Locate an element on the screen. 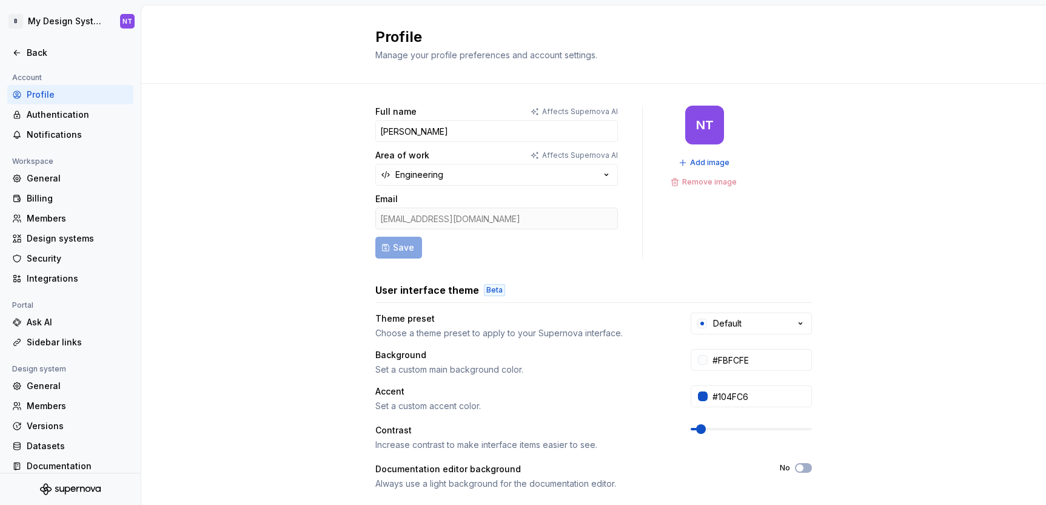 The width and height of the screenshot is (1046, 505). a: Design systems is located at coordinates (70, 238).